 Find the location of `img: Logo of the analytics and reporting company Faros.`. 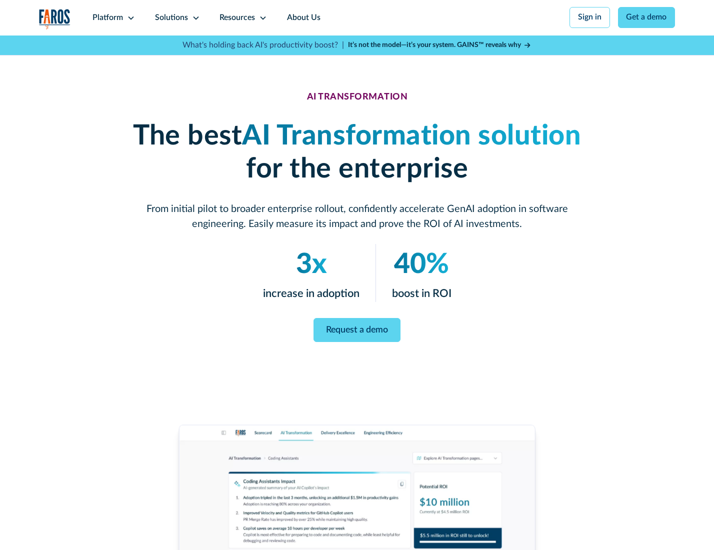

img: Logo of the analytics and reporting company Faros. is located at coordinates (55, 19).